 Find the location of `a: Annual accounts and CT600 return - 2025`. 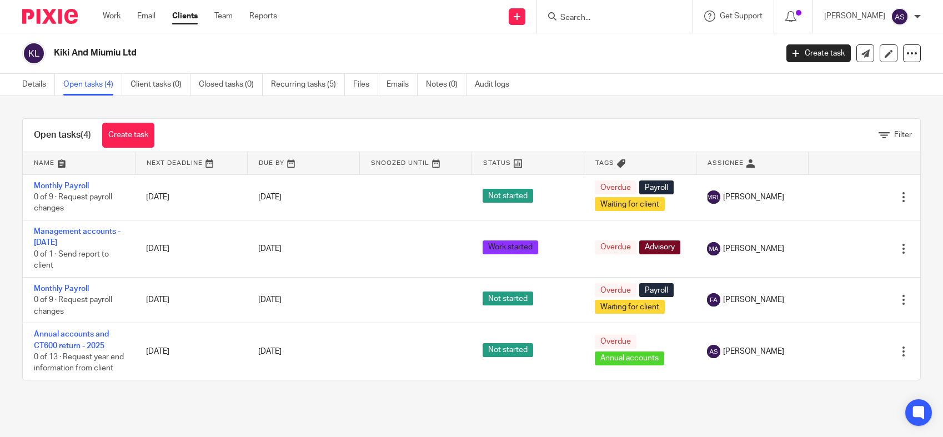

a: Annual accounts and CT600 return - 2025 is located at coordinates (71, 340).